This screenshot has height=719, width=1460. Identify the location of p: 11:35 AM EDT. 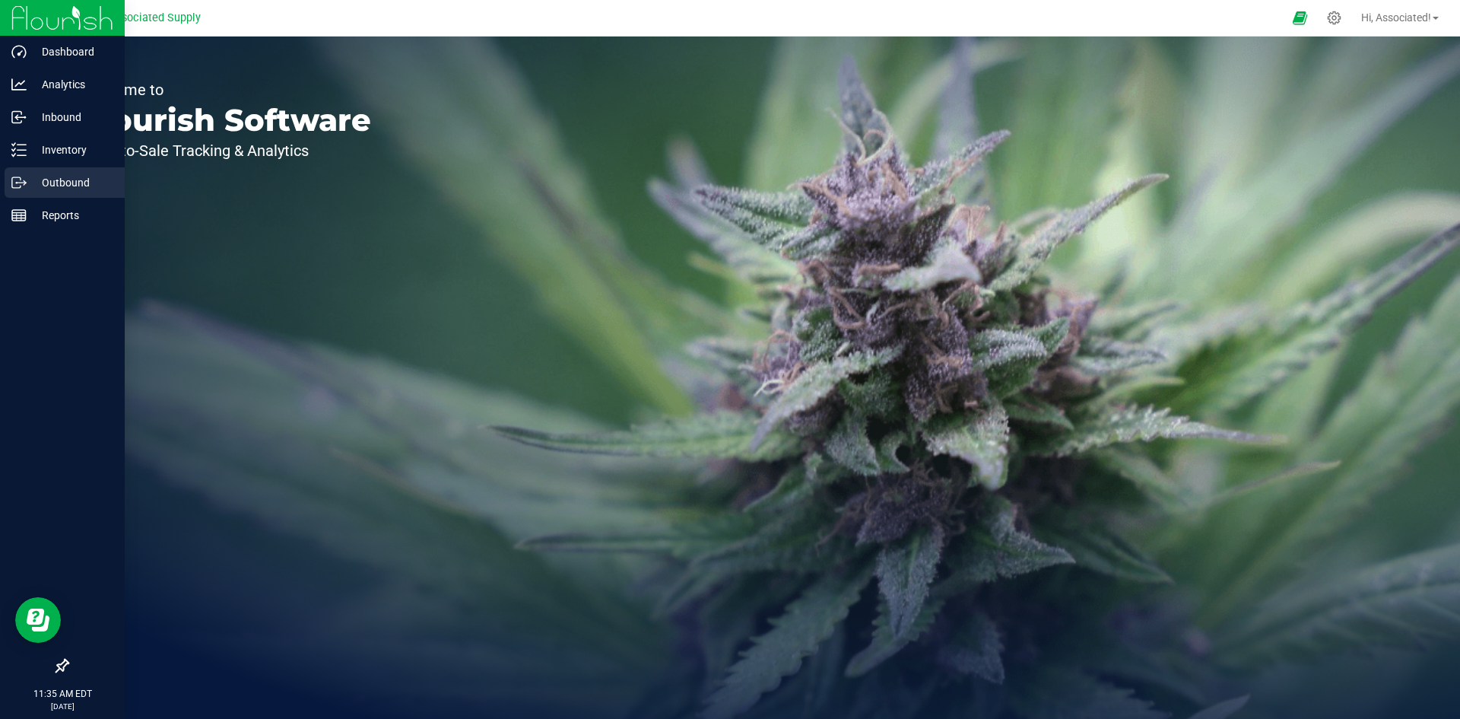
(62, 694).